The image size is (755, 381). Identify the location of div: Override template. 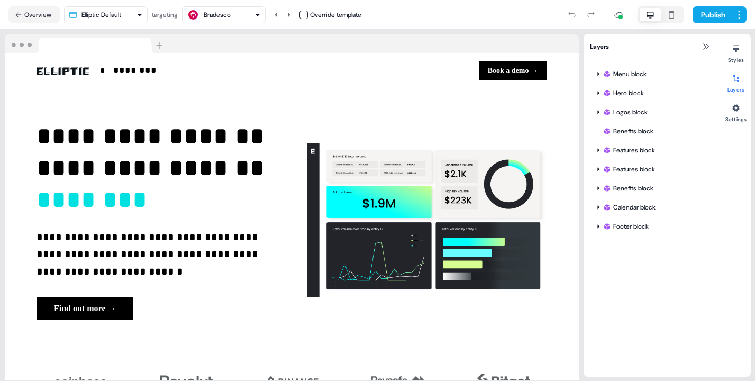
(336, 15).